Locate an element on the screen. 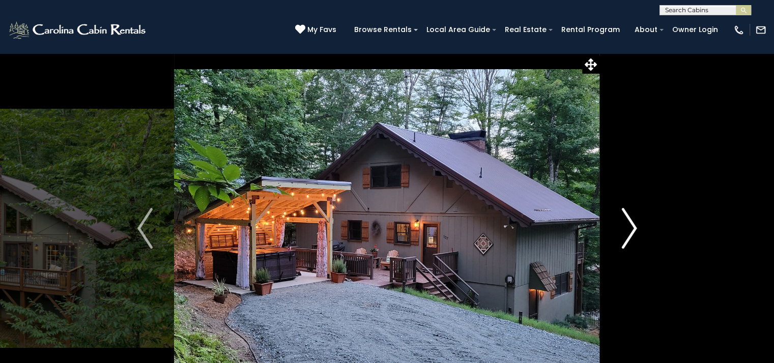 The width and height of the screenshot is (774, 363). a: Rental Program is located at coordinates (590, 30).